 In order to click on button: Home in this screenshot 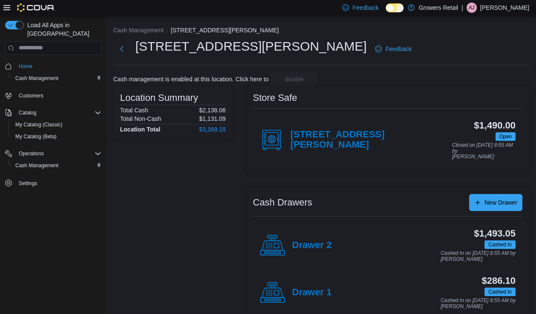, I will do `click(53, 66)`.